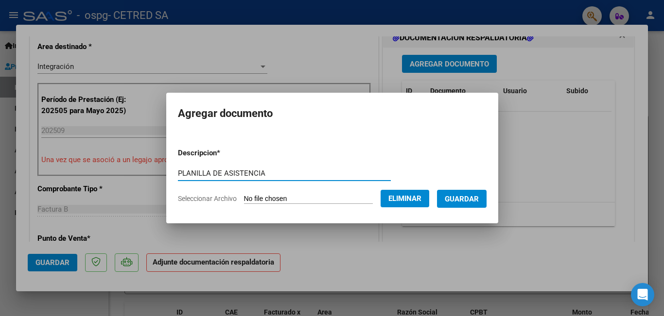 Image resolution: width=664 pixels, height=316 pixels. What do you see at coordinates (405, 199) in the screenshot?
I see `span: Eliminar` at bounding box center [405, 199].